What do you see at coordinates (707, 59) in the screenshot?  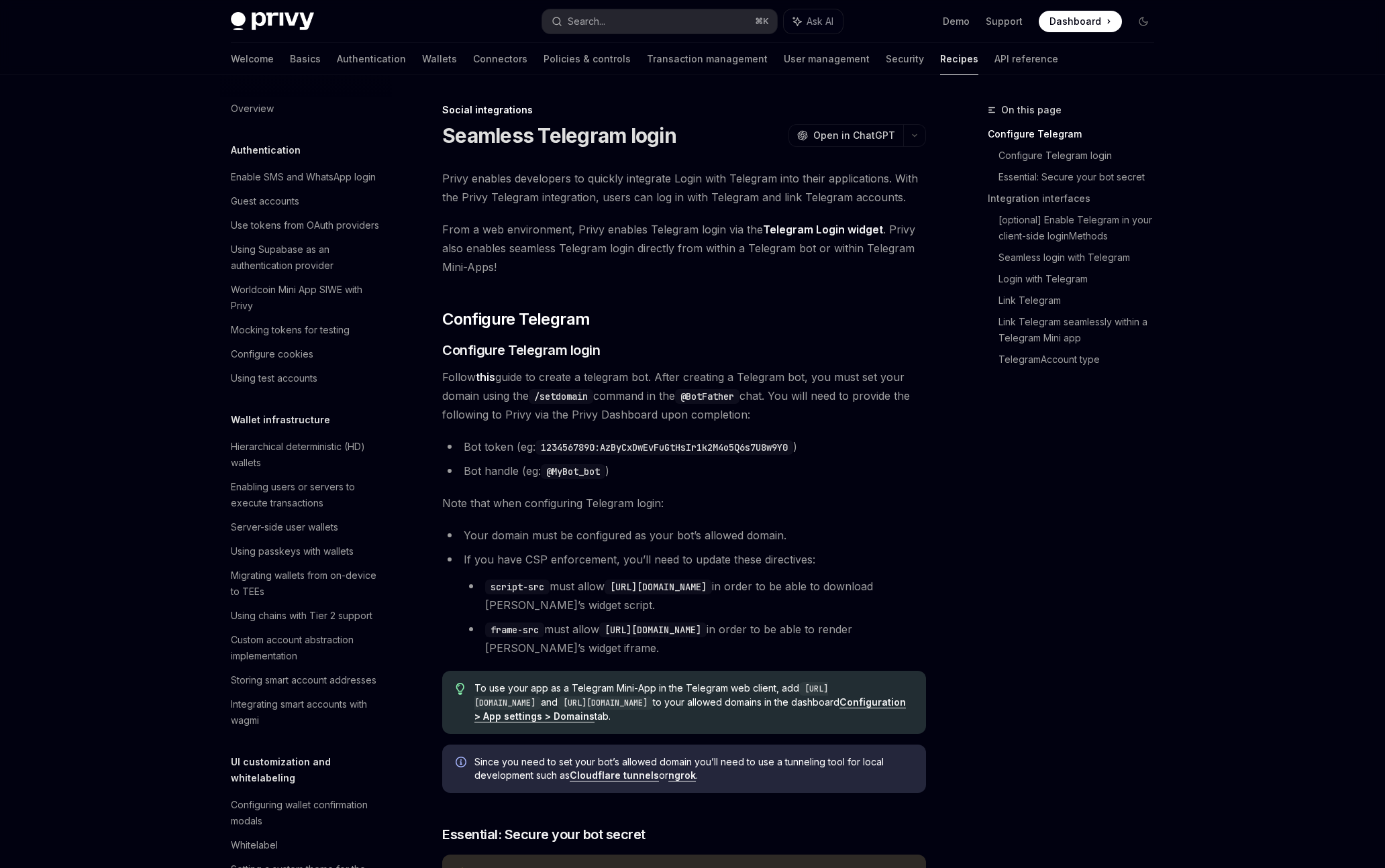 I see `a: Transaction management` at bounding box center [707, 59].